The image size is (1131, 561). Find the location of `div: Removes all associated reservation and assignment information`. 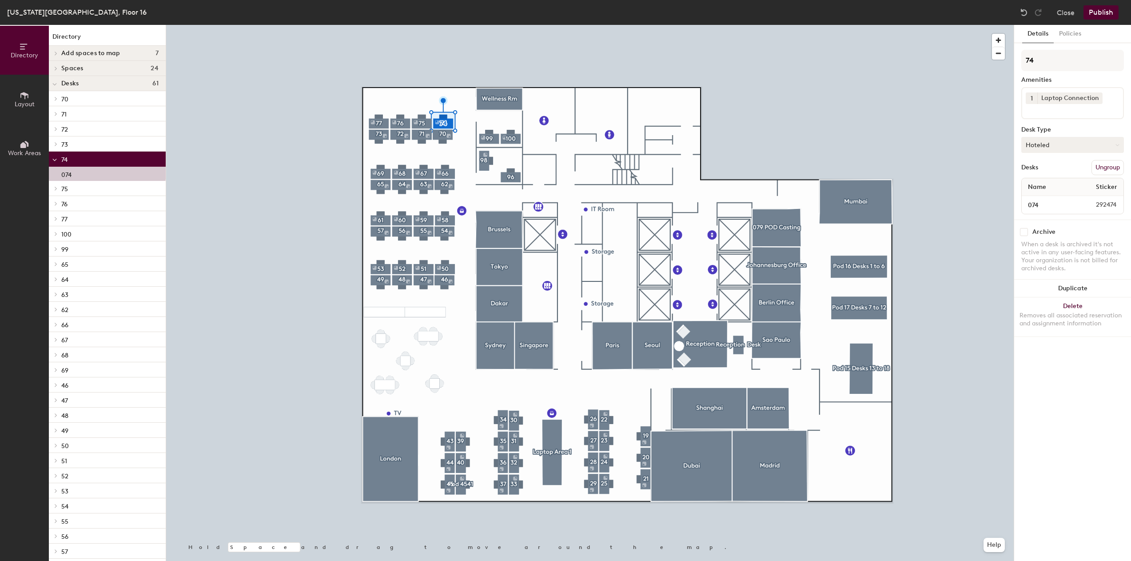

div: Removes all associated reservation and assignment information is located at coordinates (1072, 319).